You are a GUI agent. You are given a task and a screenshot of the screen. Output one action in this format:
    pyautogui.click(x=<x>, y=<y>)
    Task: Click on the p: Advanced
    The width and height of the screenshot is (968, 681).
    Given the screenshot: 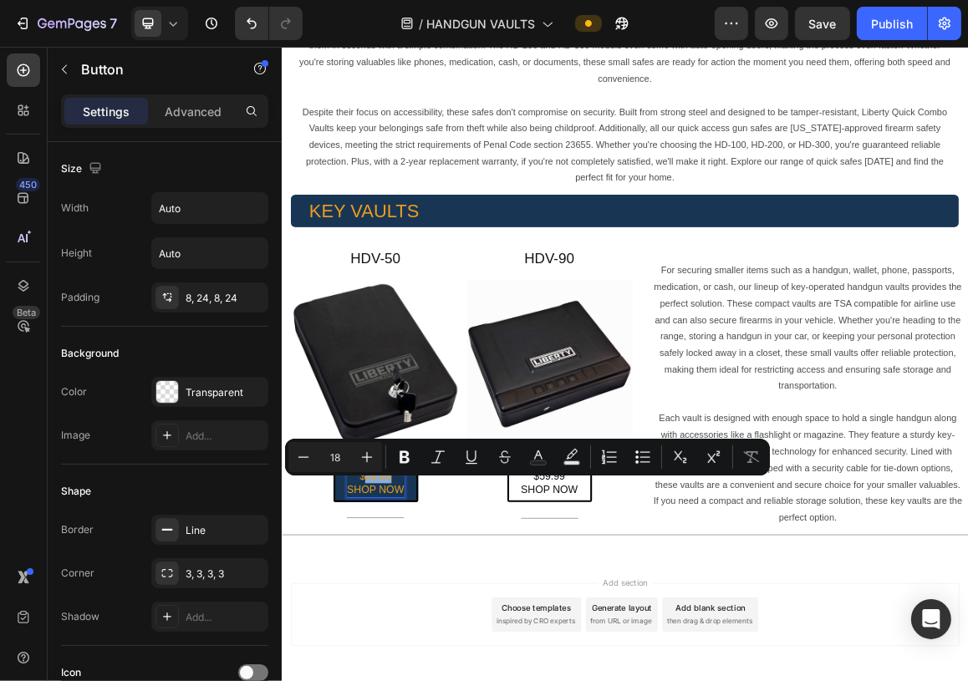 What is the action you would take?
    pyautogui.click(x=193, y=111)
    